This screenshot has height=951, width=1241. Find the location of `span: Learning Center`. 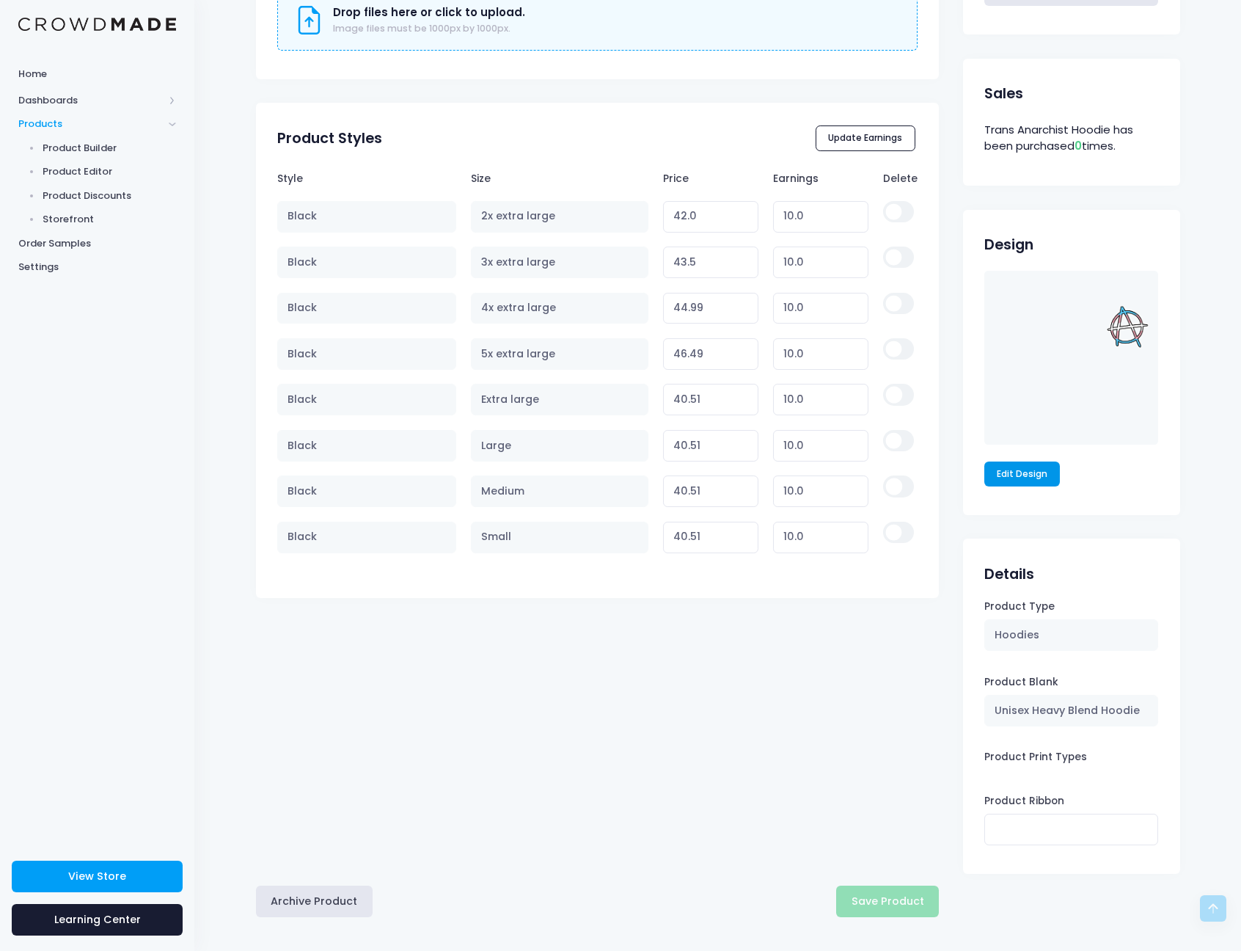

span: Learning Center is located at coordinates (98, 919).